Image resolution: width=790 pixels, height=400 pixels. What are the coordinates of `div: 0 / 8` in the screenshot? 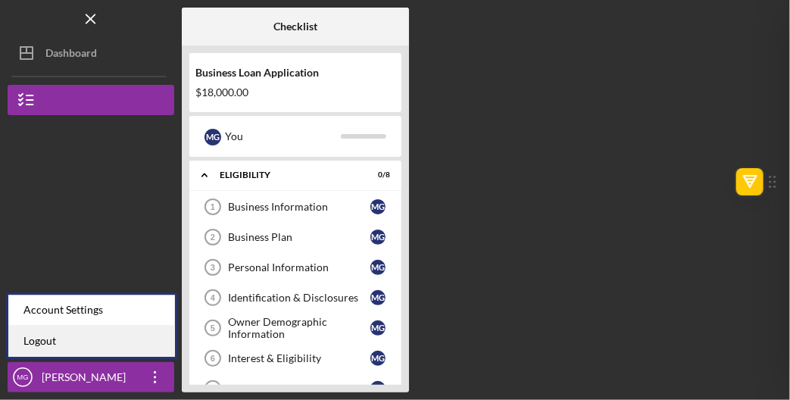 It's located at (376, 175).